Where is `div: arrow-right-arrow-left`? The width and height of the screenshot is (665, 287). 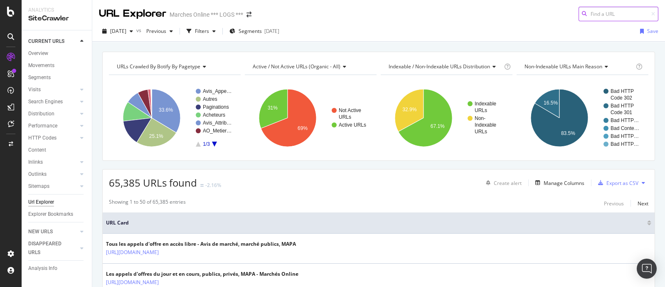 div: arrow-right-arrow-left is located at coordinates (249, 15).